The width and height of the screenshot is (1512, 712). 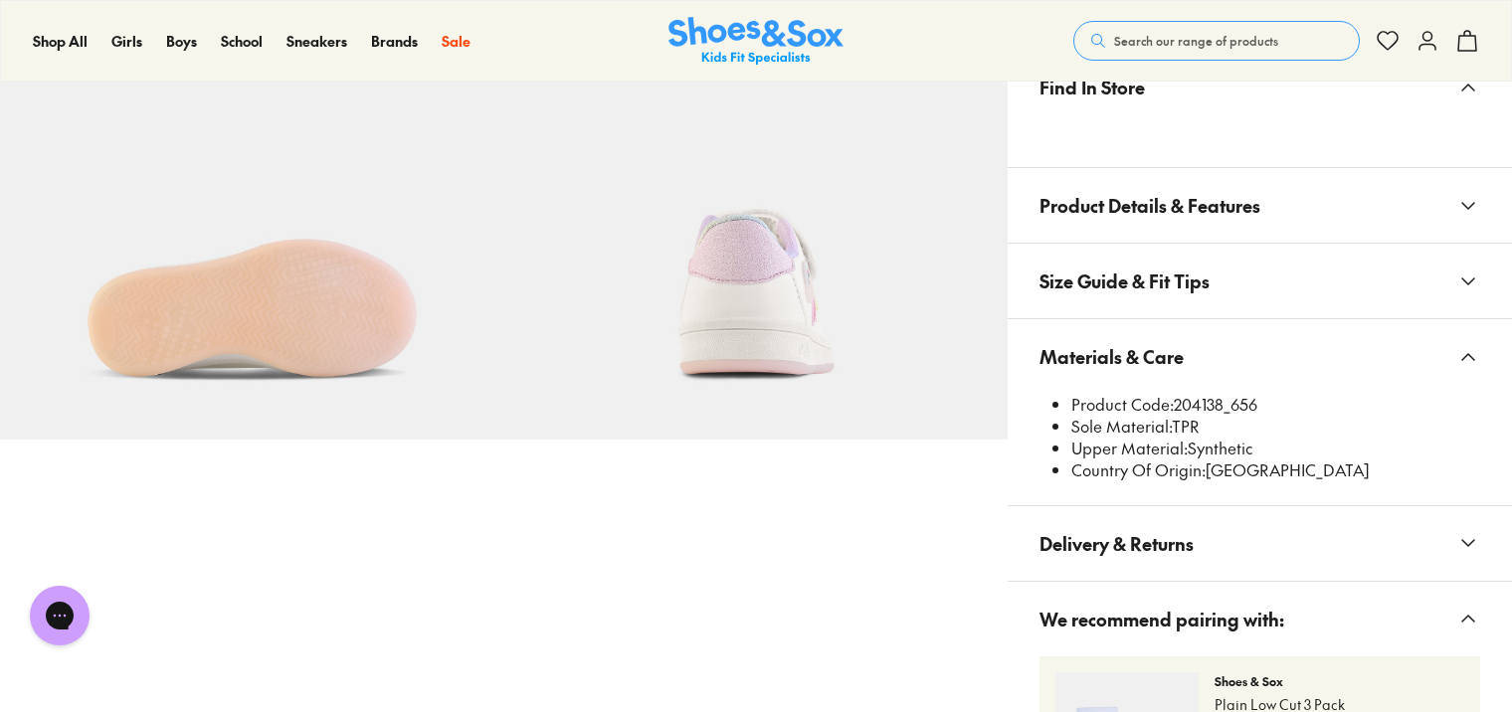 What do you see at coordinates (316, 41) in the screenshot?
I see `a: Sneakers` at bounding box center [316, 41].